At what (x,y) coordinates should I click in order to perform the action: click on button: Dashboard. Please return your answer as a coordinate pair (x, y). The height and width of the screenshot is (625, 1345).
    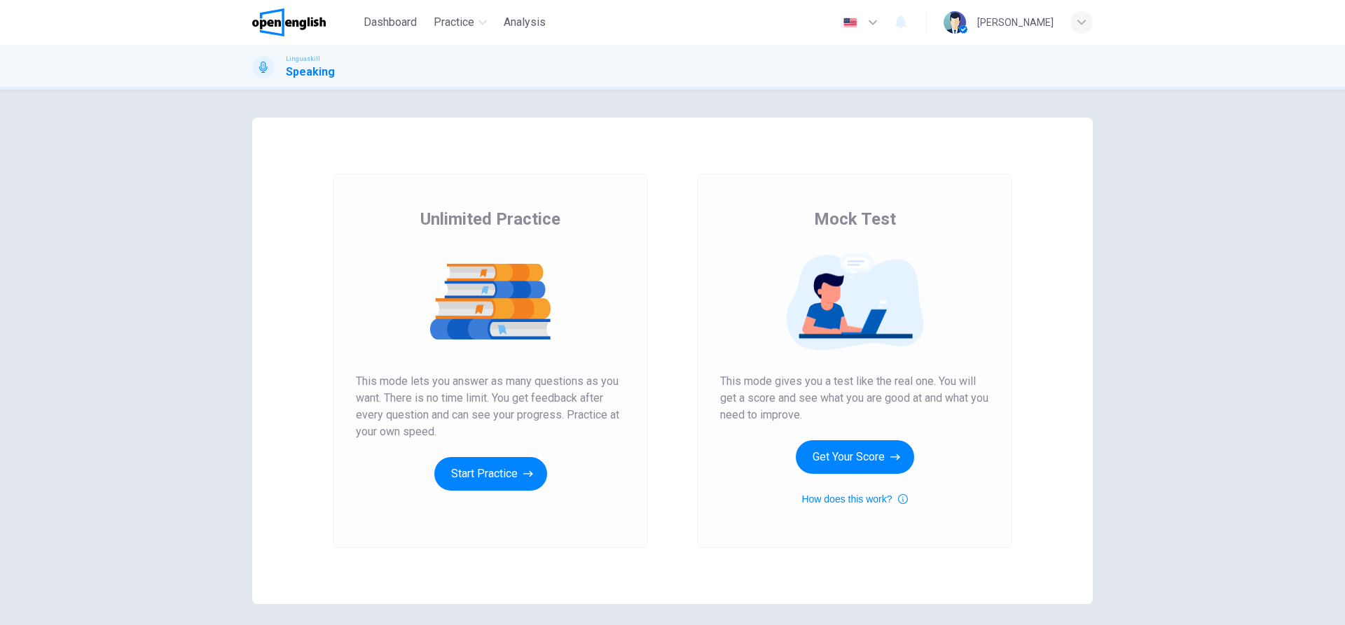
    Looking at the image, I should click on (390, 22).